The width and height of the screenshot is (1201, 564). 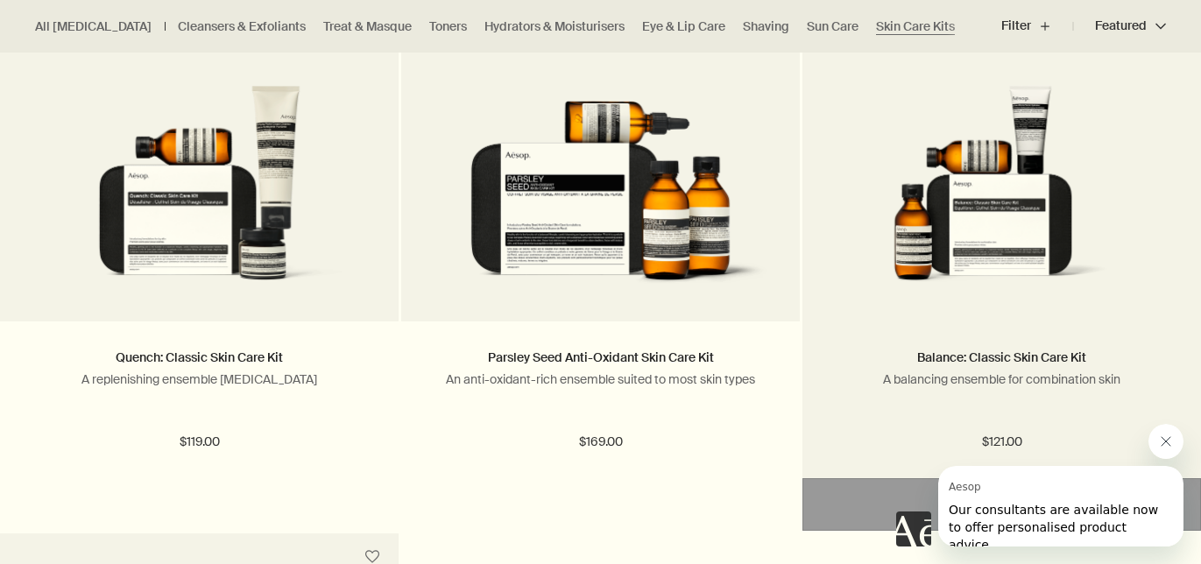 What do you see at coordinates (1040, 485) in the screenshot?
I see `div: Aesop says "Our consultants are available now to offer personalised product advice.". Open messag...` at bounding box center [1040, 485].